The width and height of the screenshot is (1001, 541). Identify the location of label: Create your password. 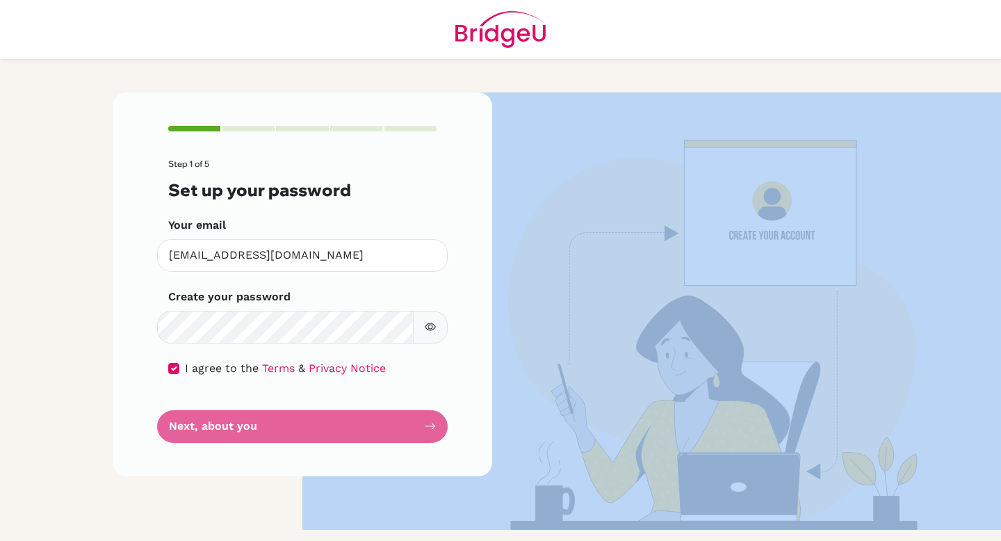
(229, 297).